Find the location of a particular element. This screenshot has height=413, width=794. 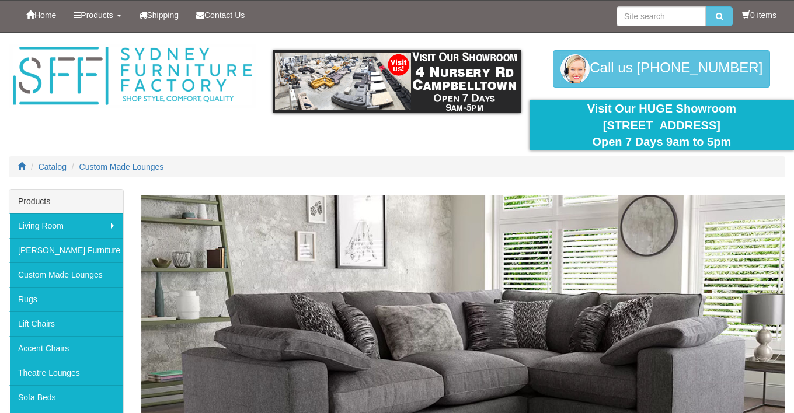

a: Living Room is located at coordinates (66, 226).